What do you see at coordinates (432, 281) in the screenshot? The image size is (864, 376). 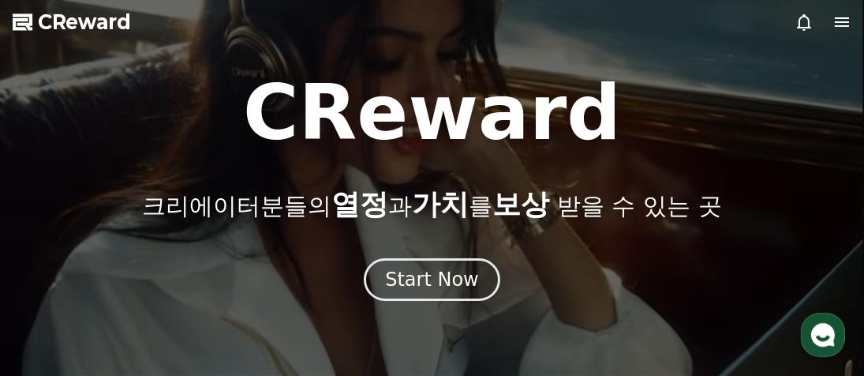 I see `a: Start Now` at bounding box center [432, 281].